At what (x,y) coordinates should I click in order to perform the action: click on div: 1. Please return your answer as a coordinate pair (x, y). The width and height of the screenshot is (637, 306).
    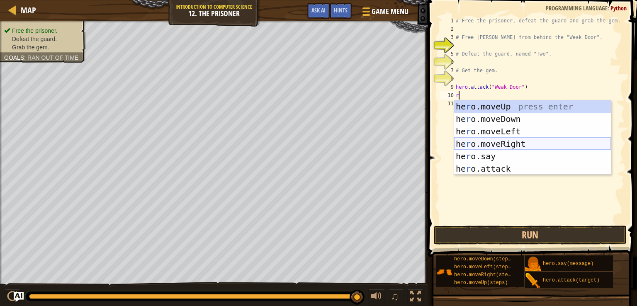
    Looking at the image, I should click on (448, 21).